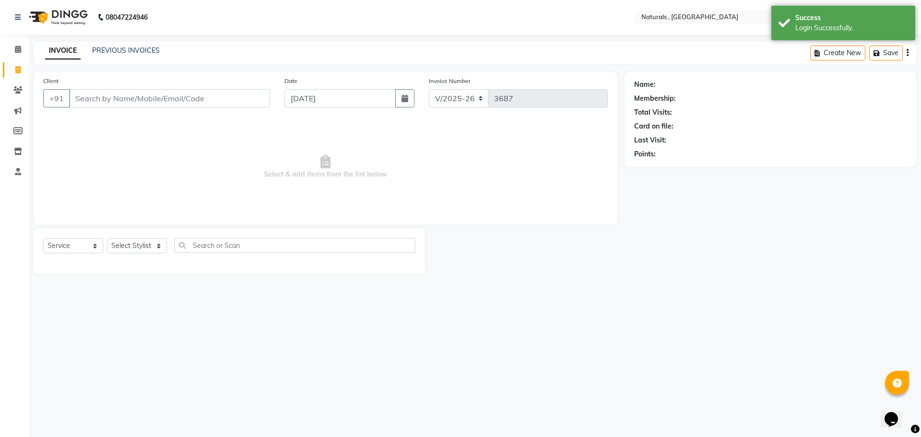  What do you see at coordinates (645, 154) in the screenshot?
I see `div: Points:` at bounding box center [645, 154].